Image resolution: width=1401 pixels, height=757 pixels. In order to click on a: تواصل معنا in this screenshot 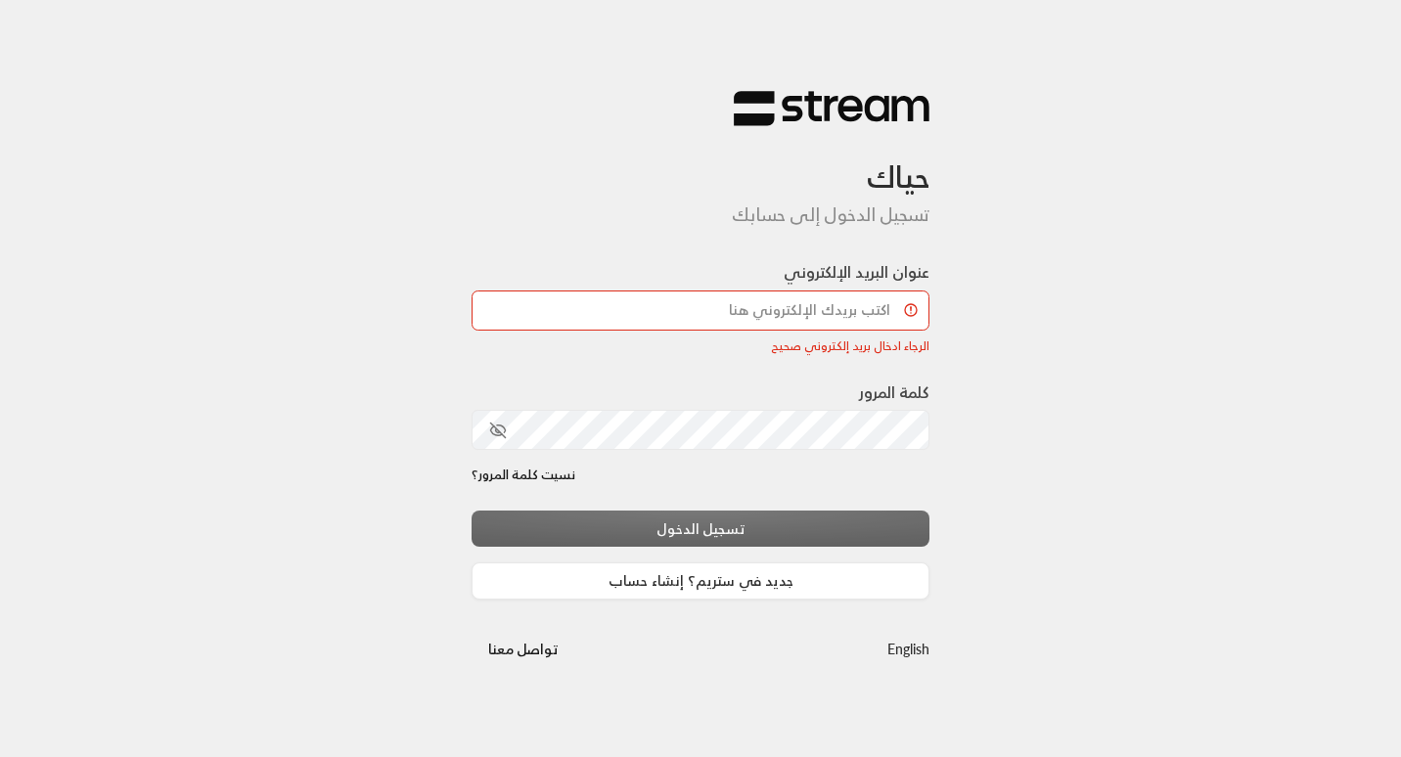, I will do `click(522, 648)`.